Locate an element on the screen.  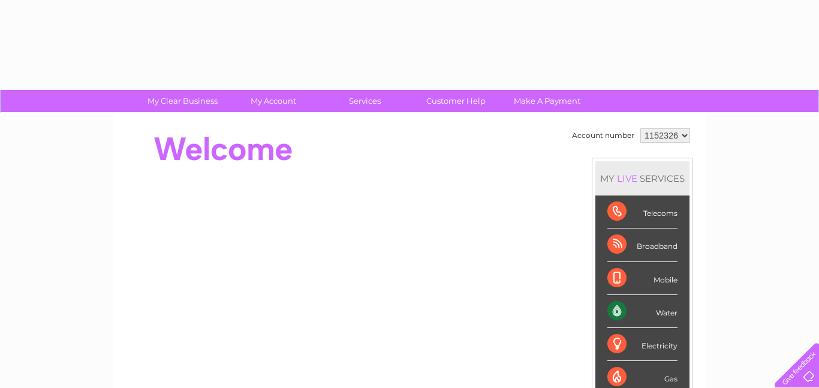
a: My Account is located at coordinates (273, 101).